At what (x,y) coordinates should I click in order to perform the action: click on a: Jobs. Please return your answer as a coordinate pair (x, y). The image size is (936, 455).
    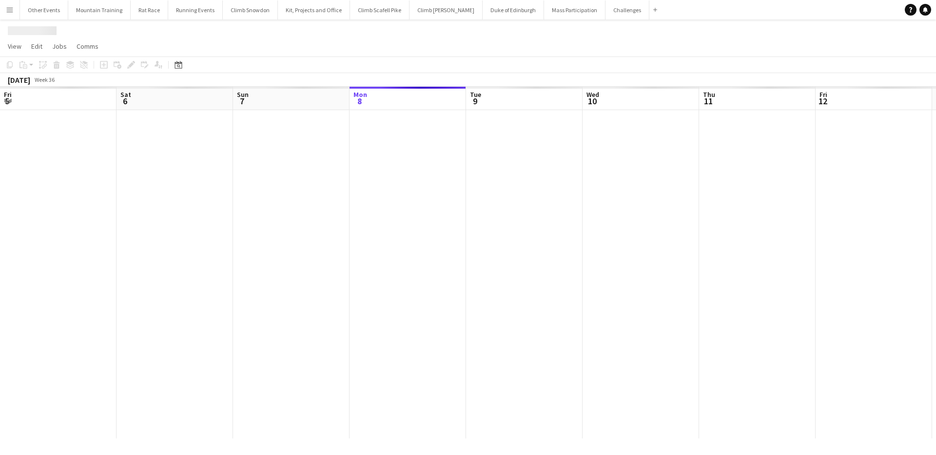
    Looking at the image, I should click on (59, 46).